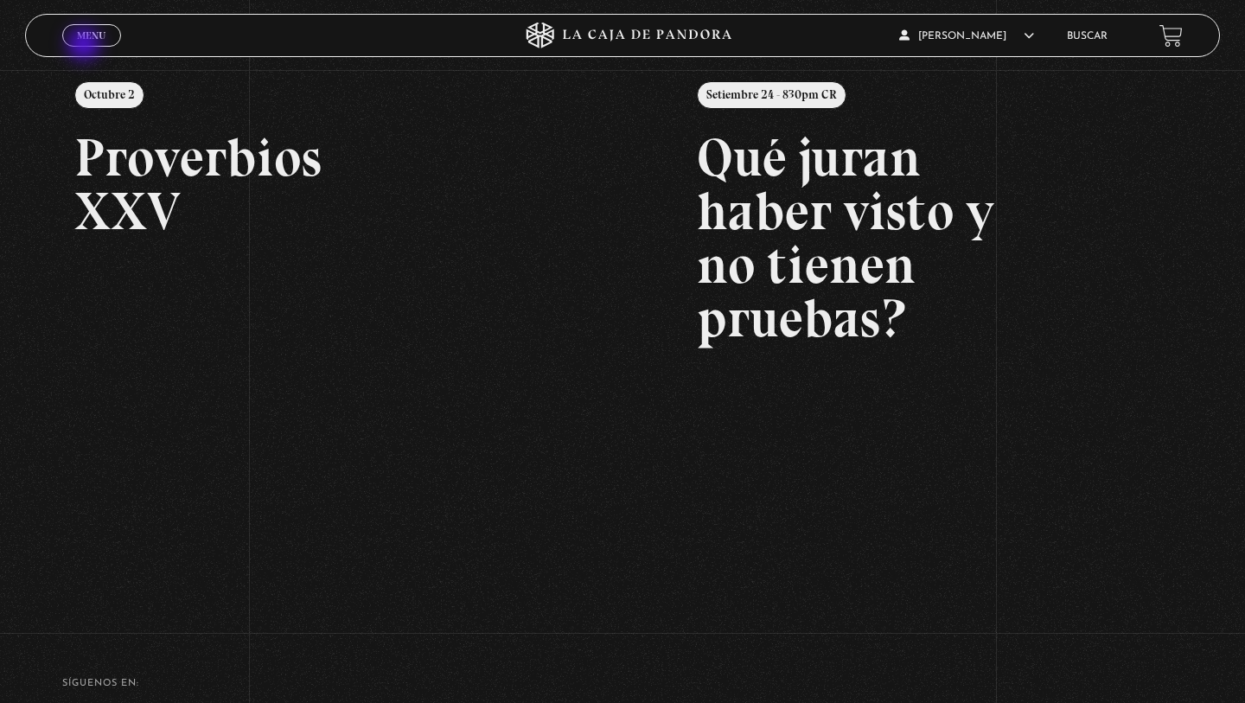 The height and width of the screenshot is (703, 1245). Describe the element at coordinates (623, 683) in the screenshot. I see `h4: SÍguenos en:` at that location.